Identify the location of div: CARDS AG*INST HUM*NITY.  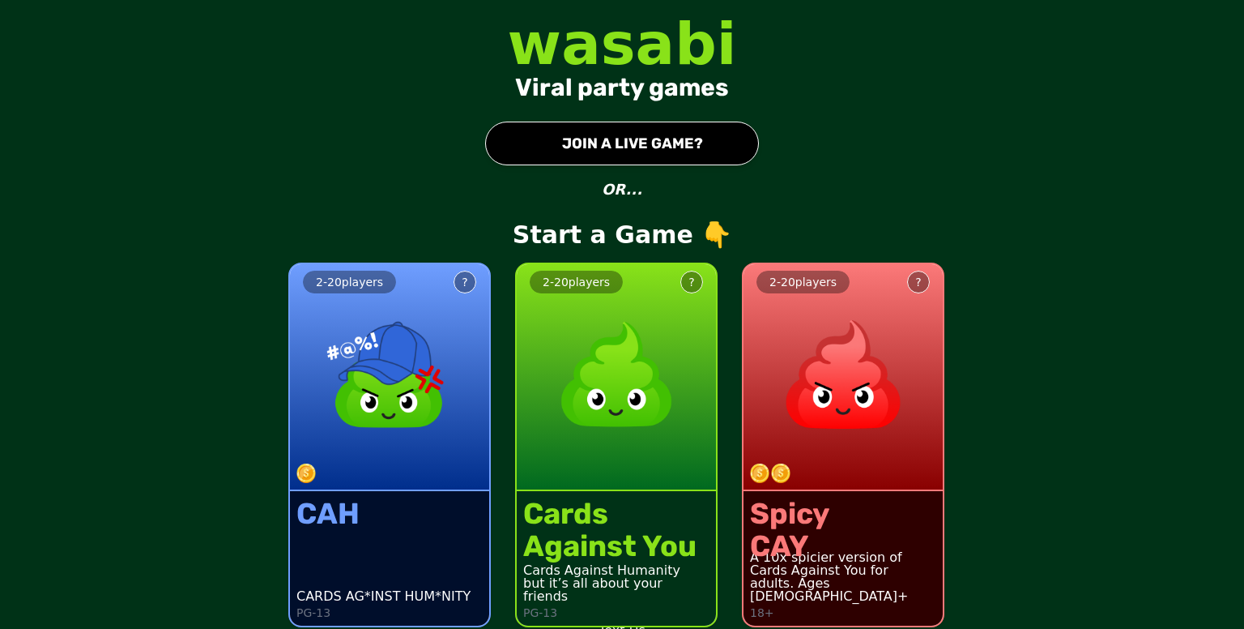
(383, 596).